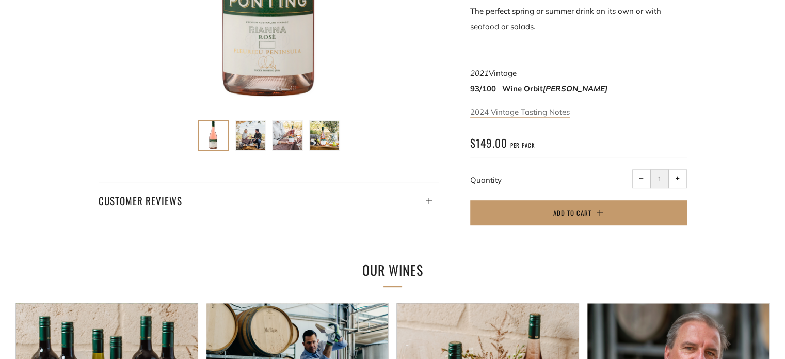  I want to click on span: Vintage, so click(503, 73).